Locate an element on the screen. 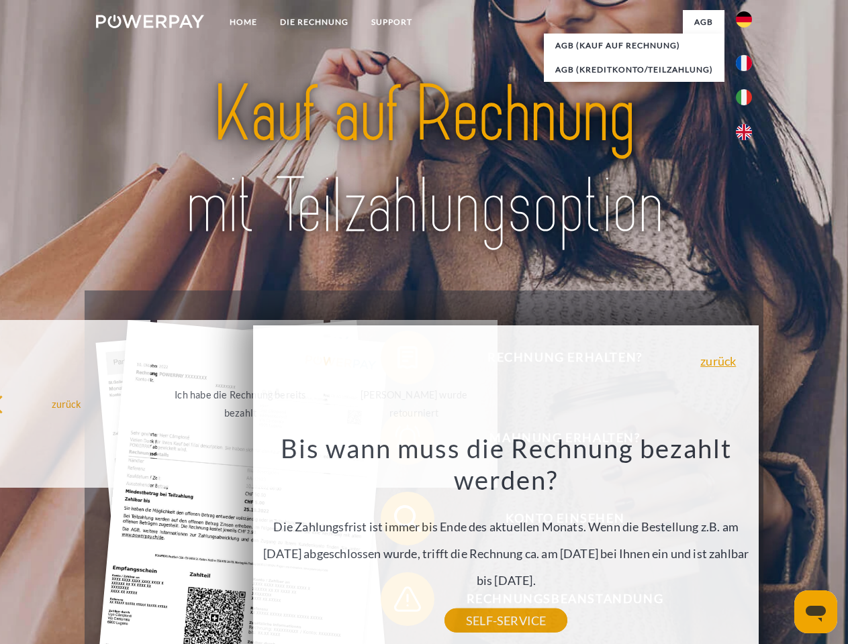 The image size is (848, 644). img: it is located at coordinates (744, 97).